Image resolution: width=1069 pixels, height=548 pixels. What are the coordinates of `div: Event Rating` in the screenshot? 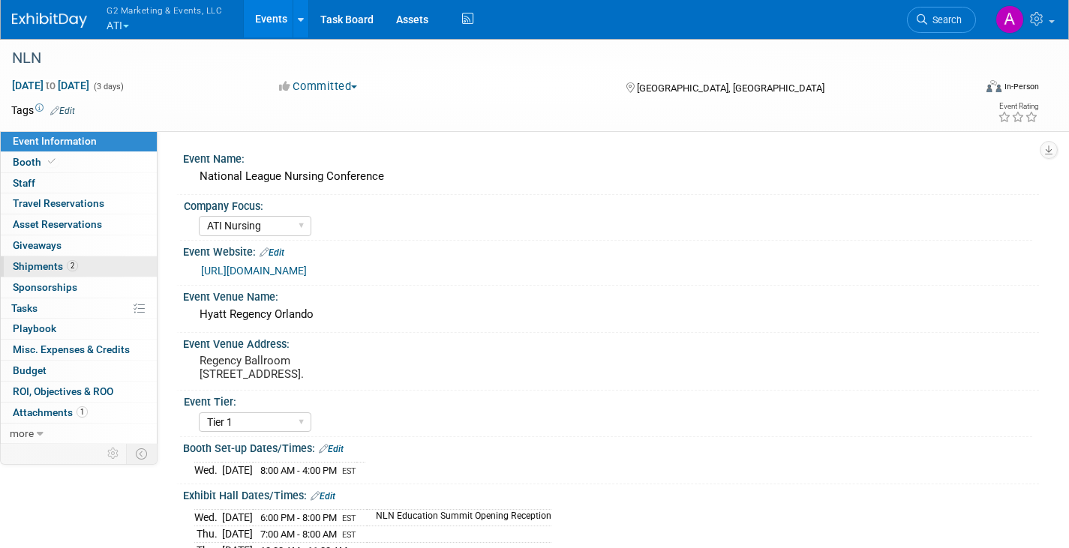 It's located at (1018, 106).